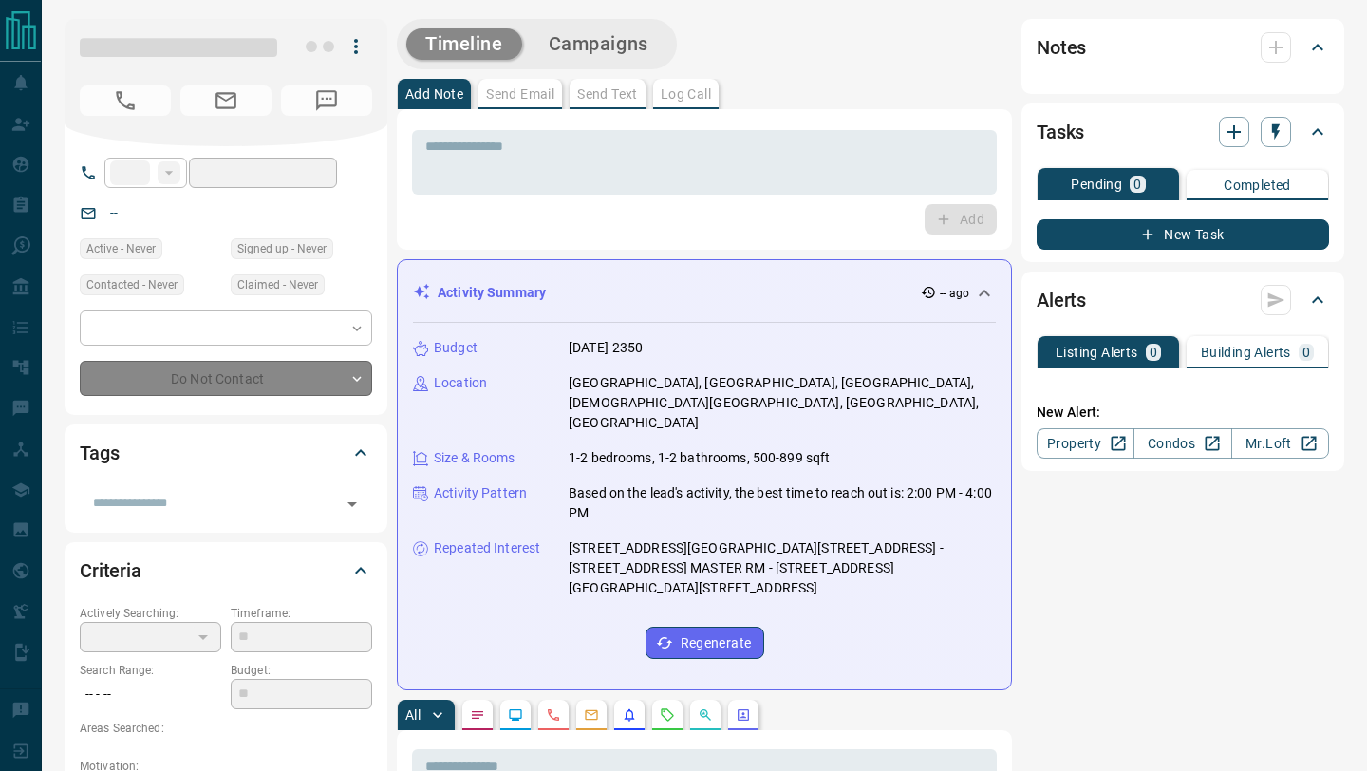  I want to click on p: Timeframe:, so click(301, 613).